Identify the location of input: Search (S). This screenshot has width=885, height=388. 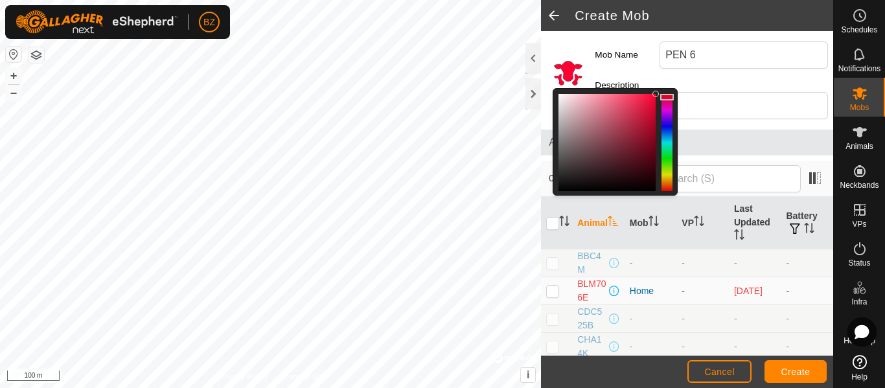
(723, 179).